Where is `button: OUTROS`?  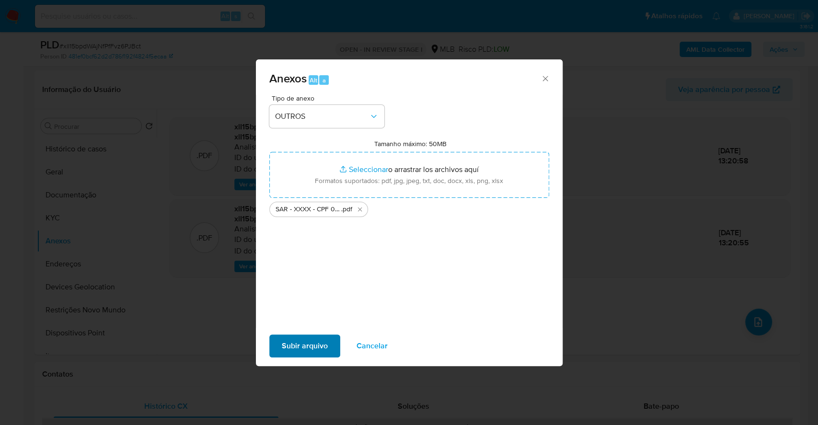
button: OUTROS is located at coordinates (327, 117).